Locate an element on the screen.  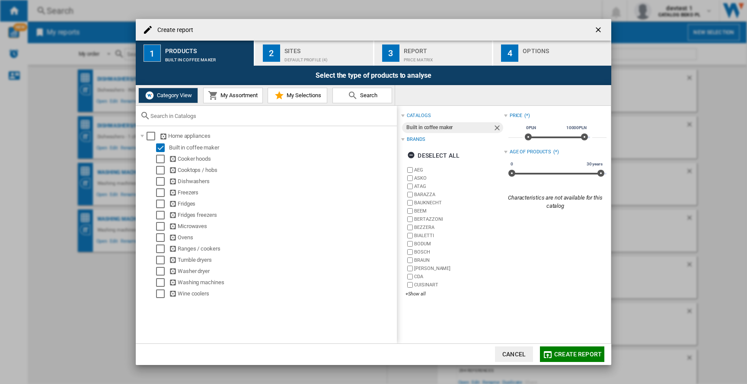
div: Home appliances is located at coordinates (278, 136).